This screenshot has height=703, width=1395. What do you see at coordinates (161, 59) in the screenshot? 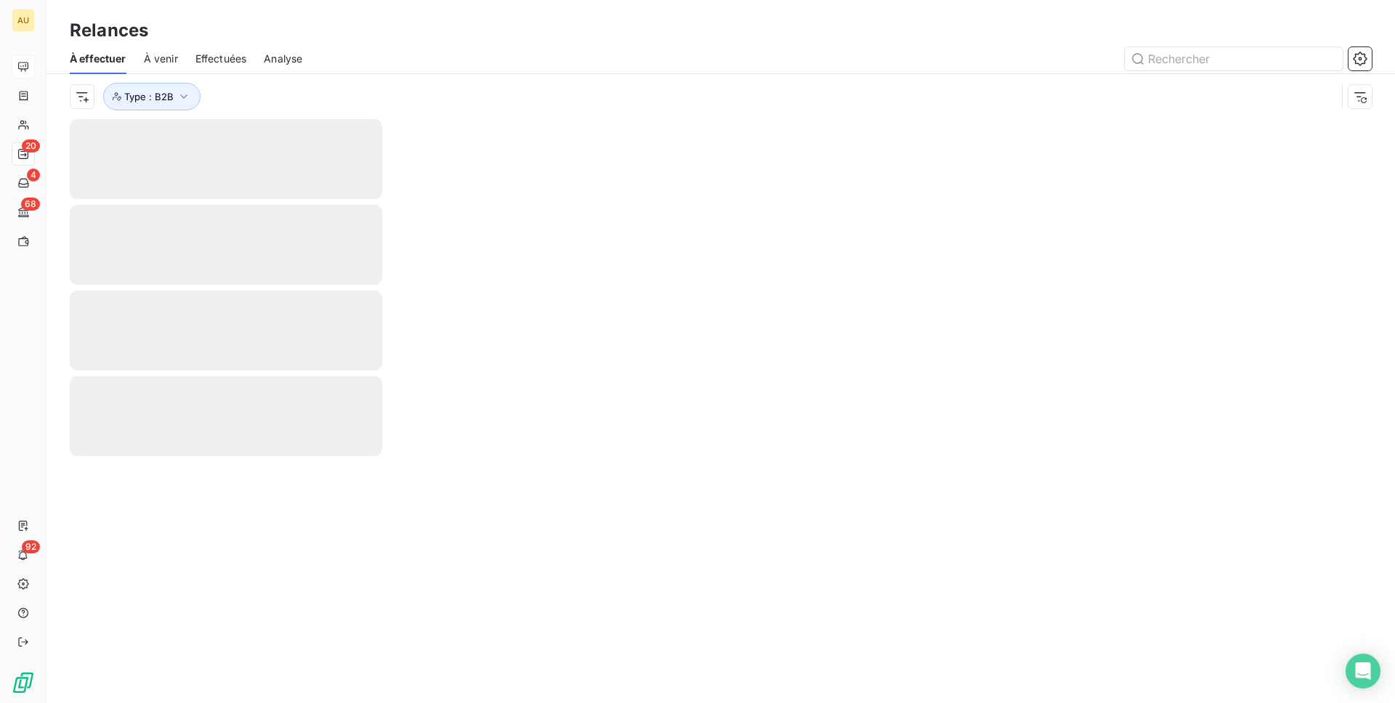
I see `span: À venir` at bounding box center [161, 59].